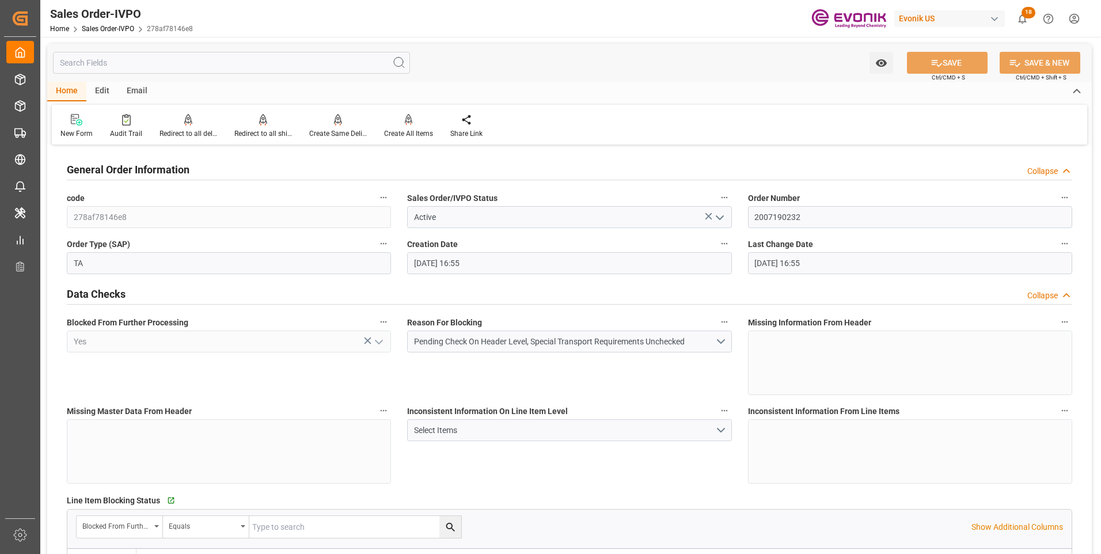 This screenshot has height=554, width=1101. Describe the element at coordinates (1040, 63) in the screenshot. I see `button: SAVE & NEW` at that location.